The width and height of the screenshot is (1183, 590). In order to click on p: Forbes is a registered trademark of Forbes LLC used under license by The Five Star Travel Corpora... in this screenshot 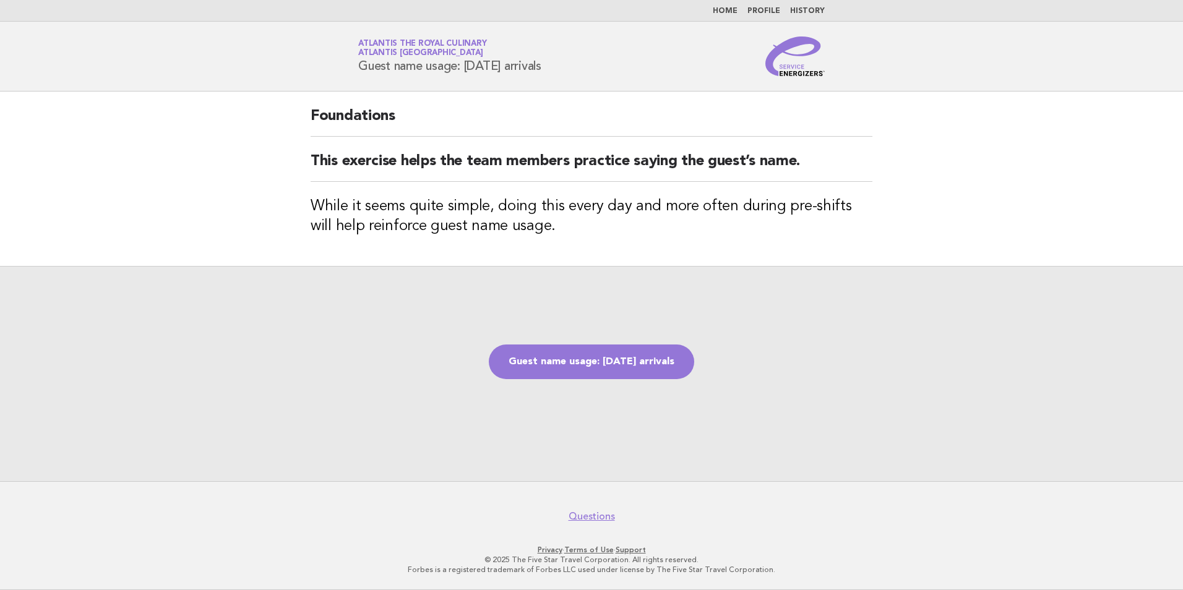, I will do `click(592, 570)`.